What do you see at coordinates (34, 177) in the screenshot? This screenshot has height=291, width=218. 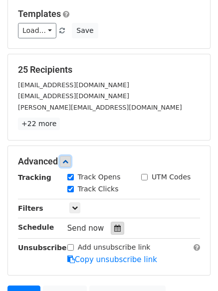 I see `strong: Tracking` at bounding box center [34, 177].